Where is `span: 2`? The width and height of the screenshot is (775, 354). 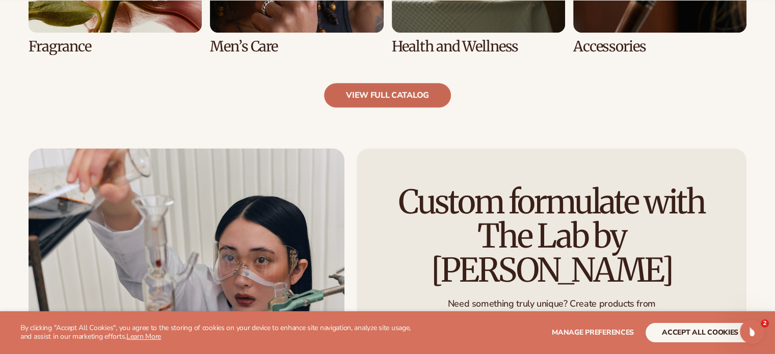 span: 2 is located at coordinates (765, 324).